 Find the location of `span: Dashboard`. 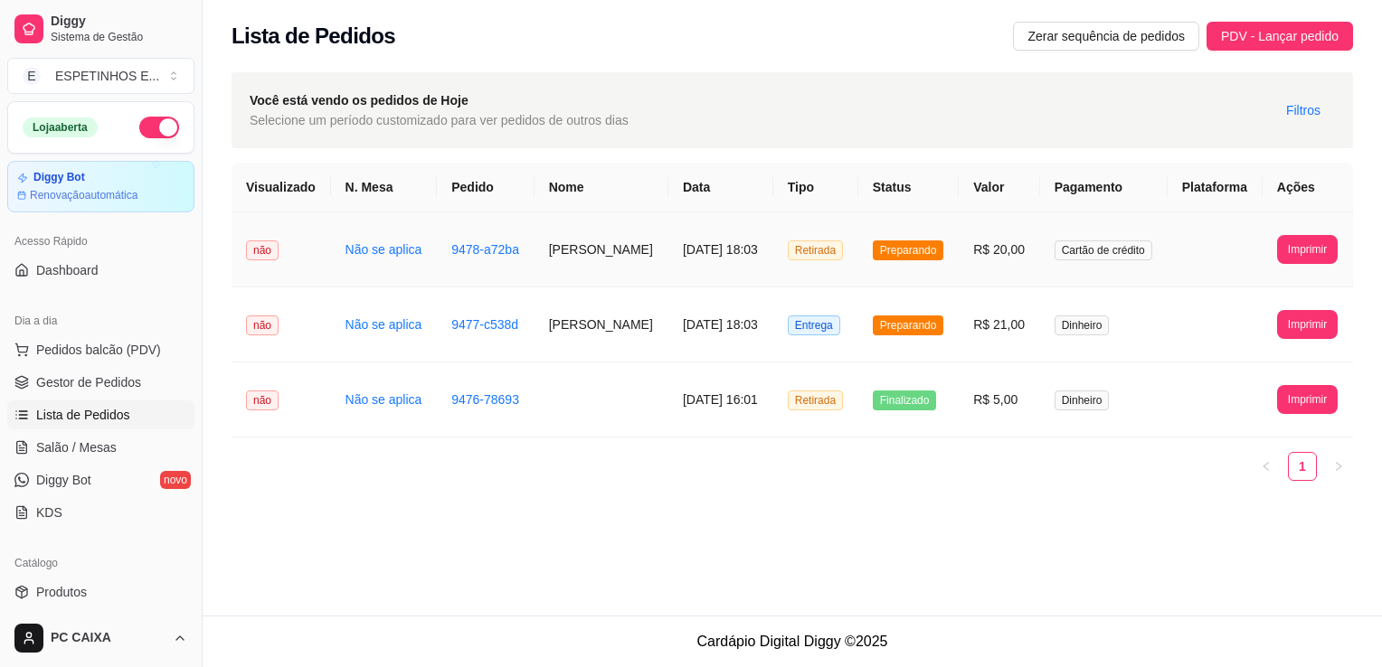

span: Dashboard is located at coordinates (67, 270).